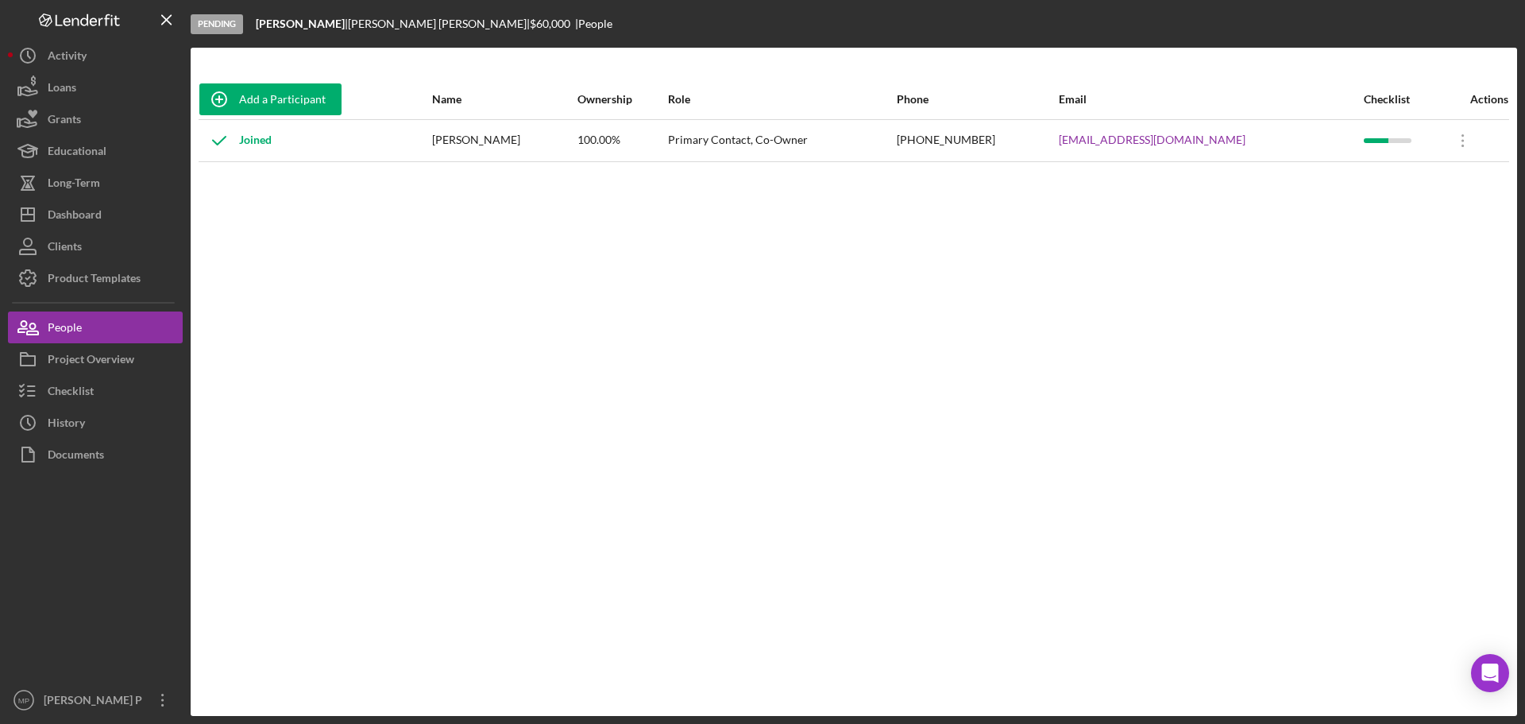 The height and width of the screenshot is (724, 1525). I want to click on a: Product Templates, so click(95, 278).